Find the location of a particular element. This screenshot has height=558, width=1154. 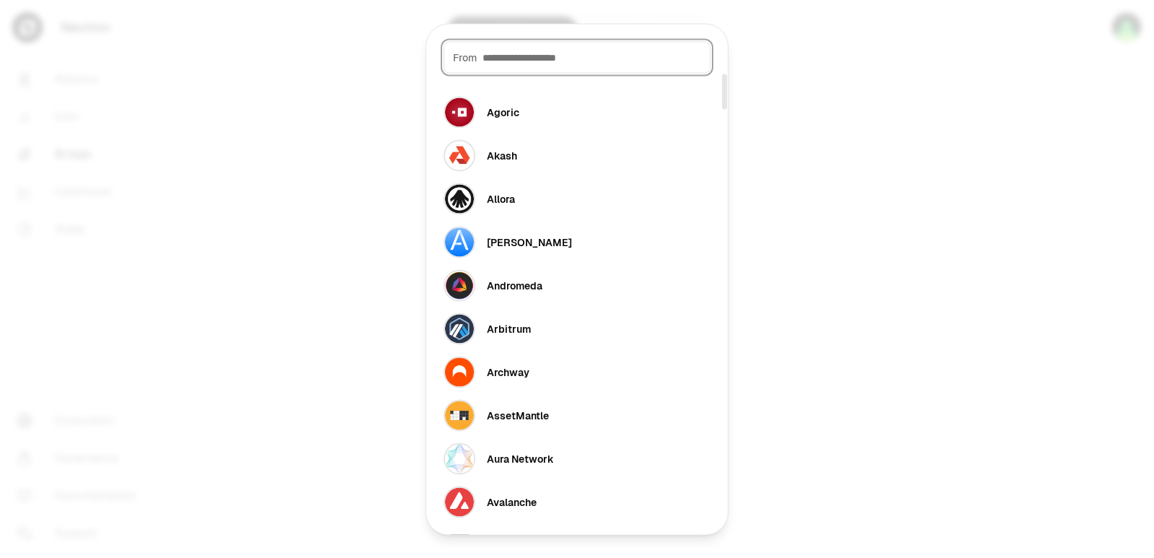

button: Archway LogoArchway is located at coordinates (577, 371).